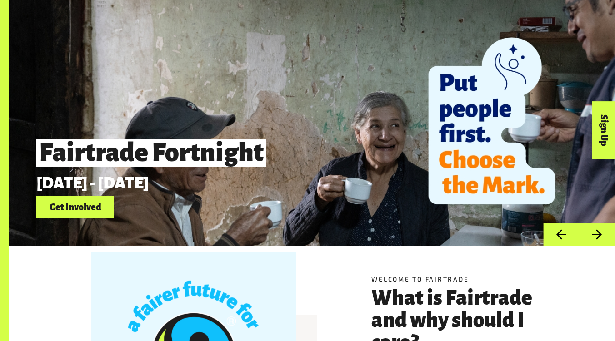 The image size is (615, 341). Describe the element at coordinates (151, 153) in the screenshot. I see `span: Fairtrade Fortnight` at that location.